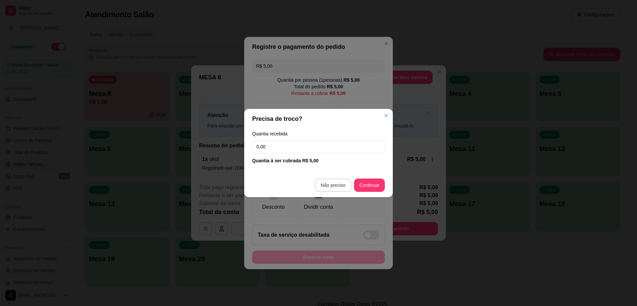 Image resolution: width=637 pixels, height=306 pixels. I want to click on div: Quantia à ser cobrada R$ 5,00, so click(318, 161).